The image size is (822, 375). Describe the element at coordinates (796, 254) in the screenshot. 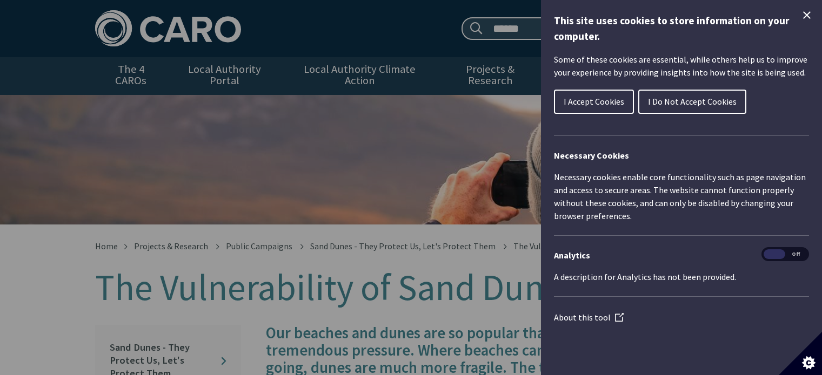

I see `span: Off` at that location.